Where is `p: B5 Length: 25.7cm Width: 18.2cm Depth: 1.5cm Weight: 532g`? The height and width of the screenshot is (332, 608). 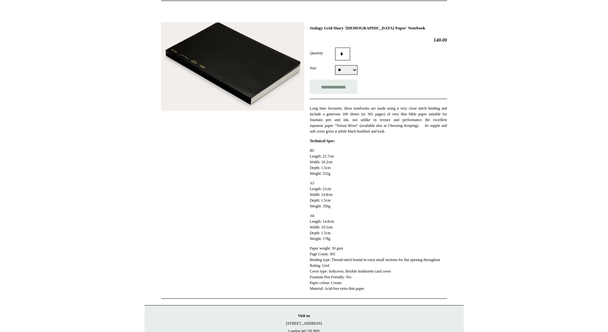
p: B5 Length: 25.7cm Width: 18.2cm Depth: 1.5cm Weight: 532g is located at coordinates (378, 162).